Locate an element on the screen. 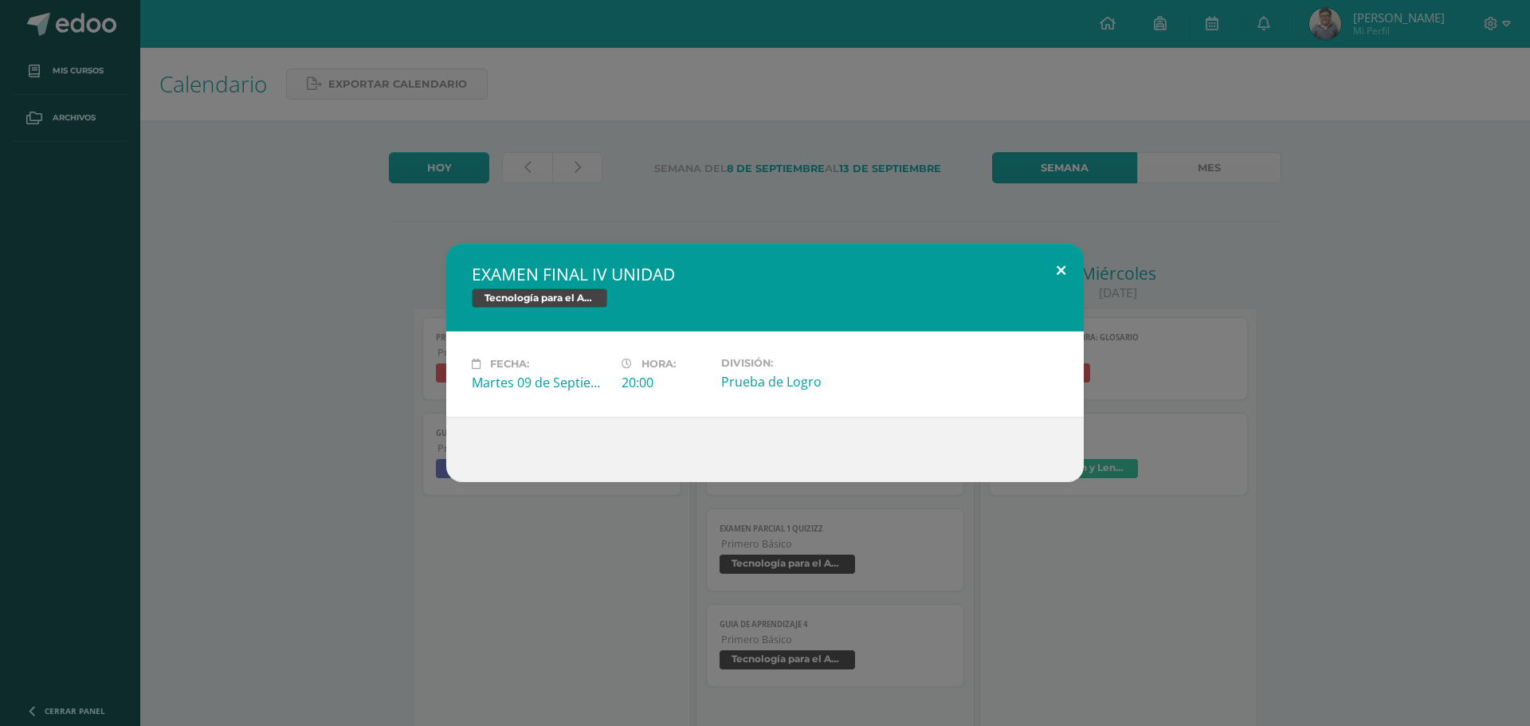 The height and width of the screenshot is (726, 1530). h2: EXAMEN FINAL IV UNIDAD is located at coordinates (765, 274).